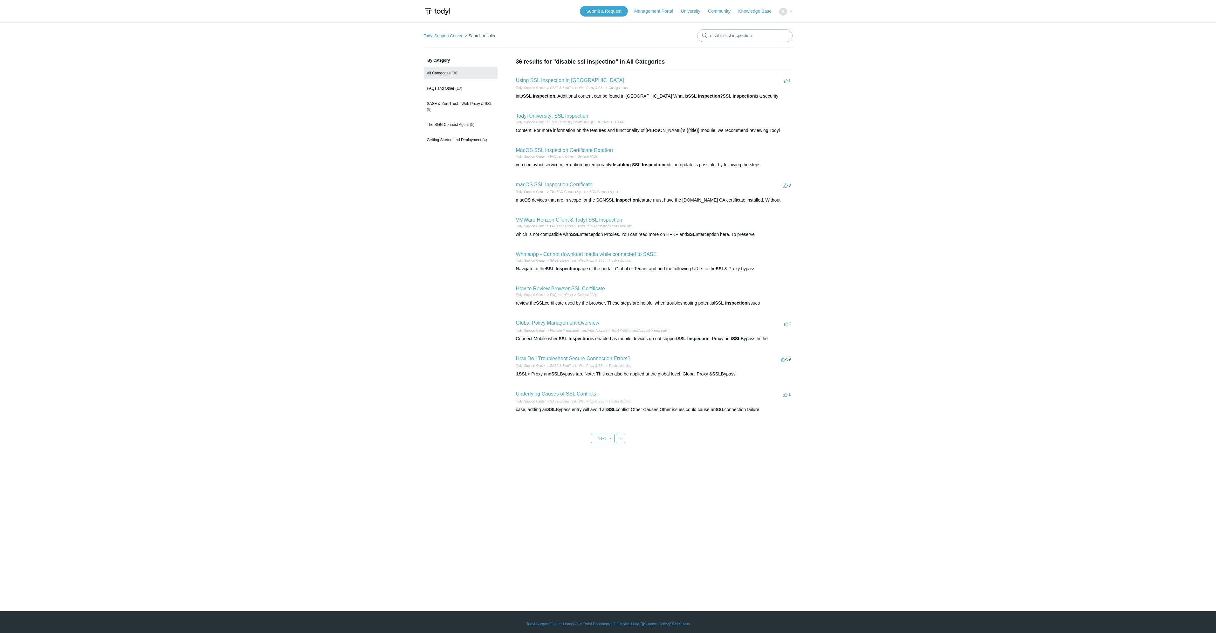  What do you see at coordinates (745, 36) in the screenshot?
I see `input: Search` at bounding box center [745, 36].